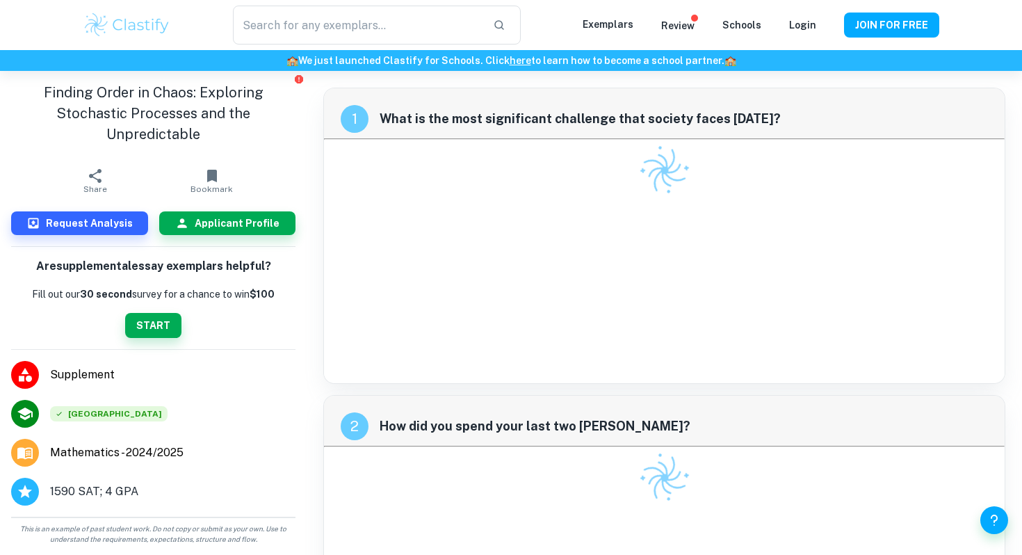 This screenshot has height=555, width=1022. I want to click on input: Search for any exemplars..., so click(357, 25).